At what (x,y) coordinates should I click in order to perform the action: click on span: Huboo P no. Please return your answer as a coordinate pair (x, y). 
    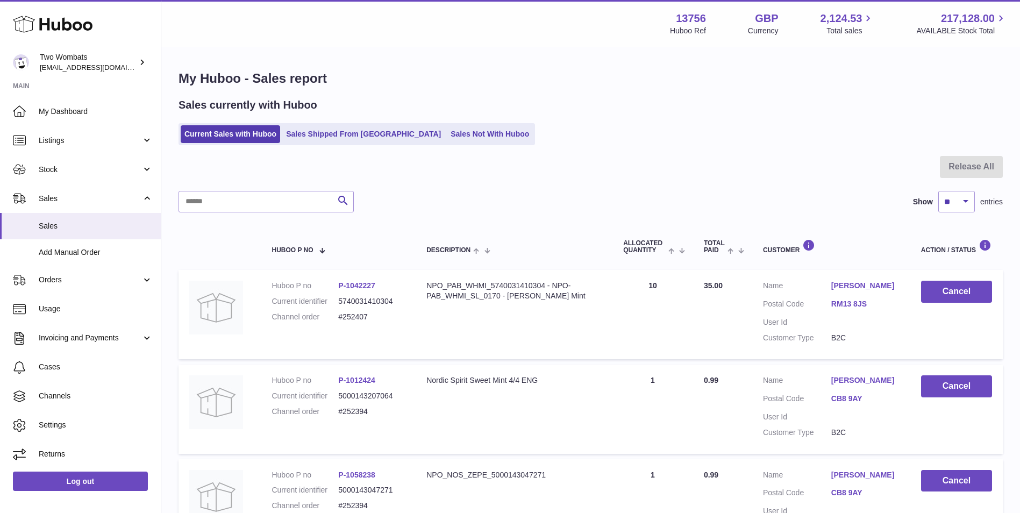
    Looking at the image, I should click on (292, 250).